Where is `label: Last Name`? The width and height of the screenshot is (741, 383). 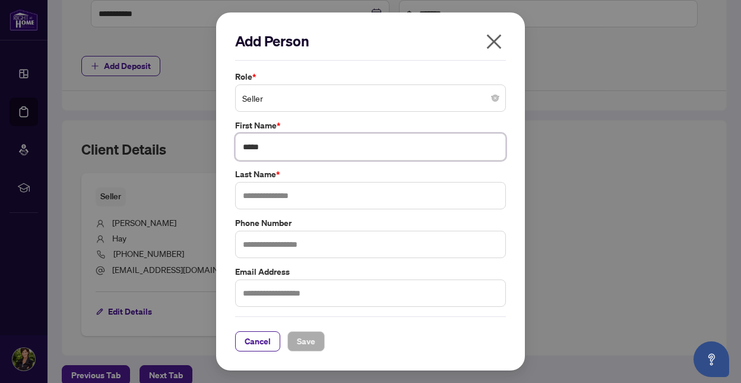
label: Last Name is located at coordinates (371, 174).